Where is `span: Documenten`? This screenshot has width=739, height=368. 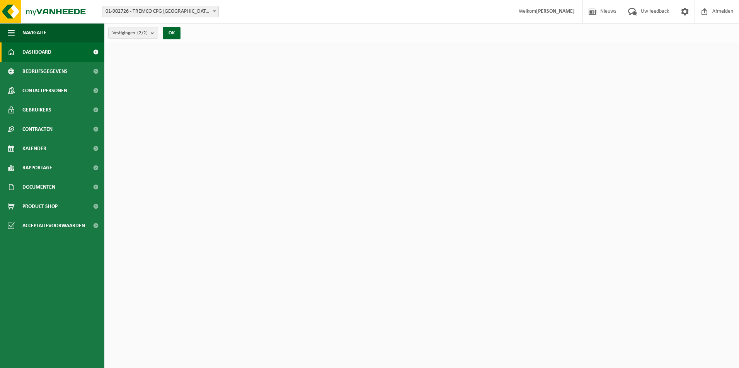 span: Documenten is located at coordinates (39, 187).